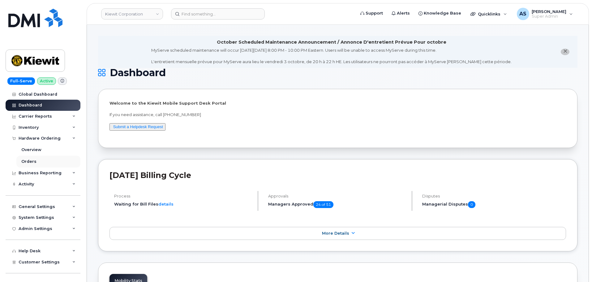 The height and width of the screenshot is (282, 592). Describe the element at coordinates (336, 233) in the screenshot. I see `span: More Details` at that location.